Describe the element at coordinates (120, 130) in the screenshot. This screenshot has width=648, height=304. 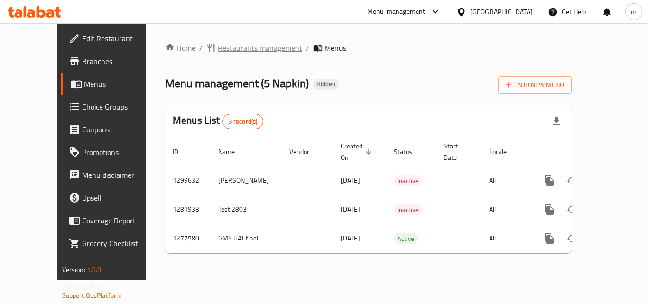
I see `span: Coupons` at that location.